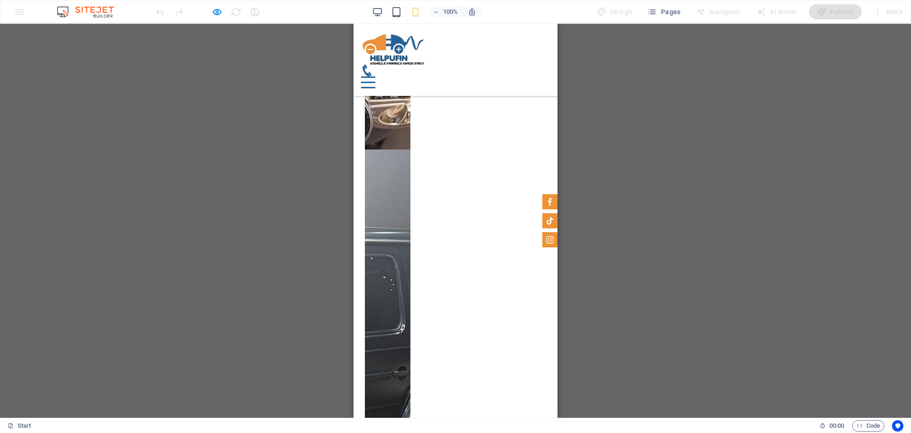 This screenshot has height=433, width=911. Describe the element at coordinates (868, 425) in the screenshot. I see `span: Code` at that location.